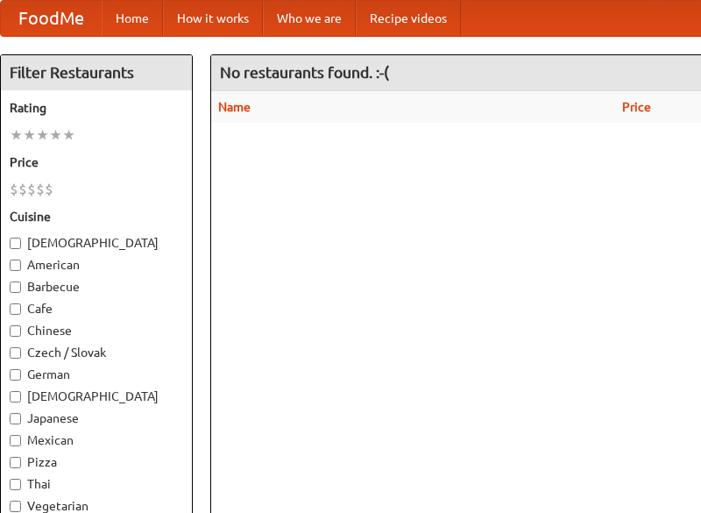 The height and width of the screenshot is (513, 701). I want to click on h5: Cuisine, so click(96, 217).